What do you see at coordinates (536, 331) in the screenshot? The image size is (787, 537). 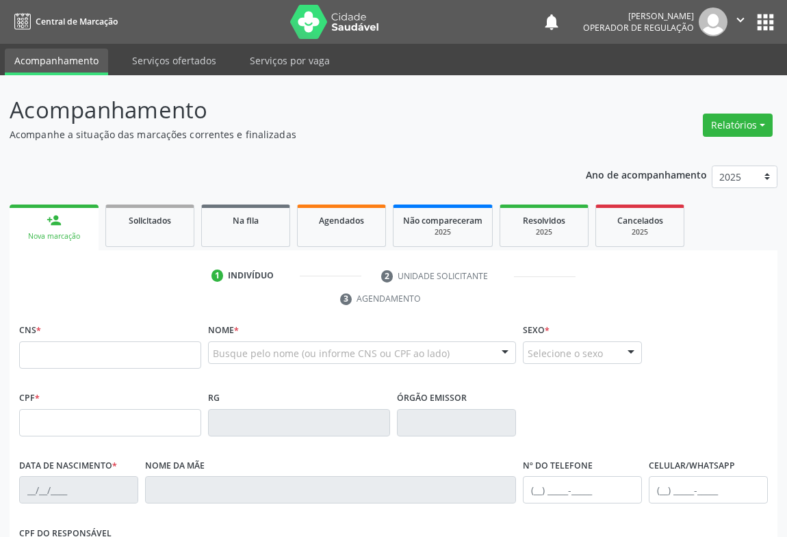 I see `label: Sexo` at bounding box center [536, 331].